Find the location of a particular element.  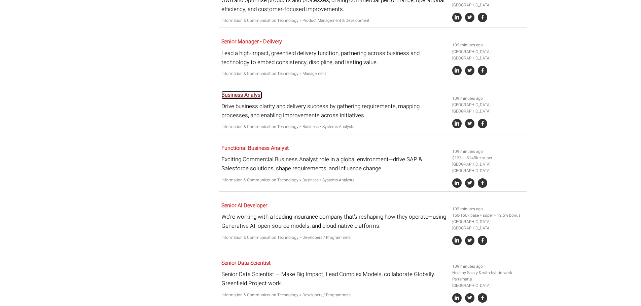

p: Exciting Commercial Business Analyst role in a global environment—drive SAP & Salesforce solution... is located at coordinates (334, 164).